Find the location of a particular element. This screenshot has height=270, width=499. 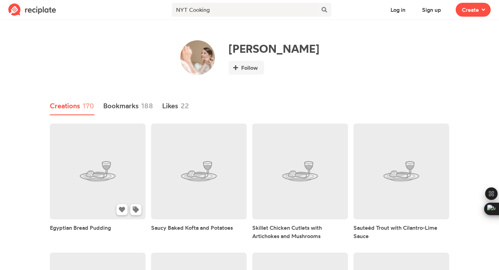

span: Sauteéd Trout with Cilantro-Lime Sauce is located at coordinates (395, 231).